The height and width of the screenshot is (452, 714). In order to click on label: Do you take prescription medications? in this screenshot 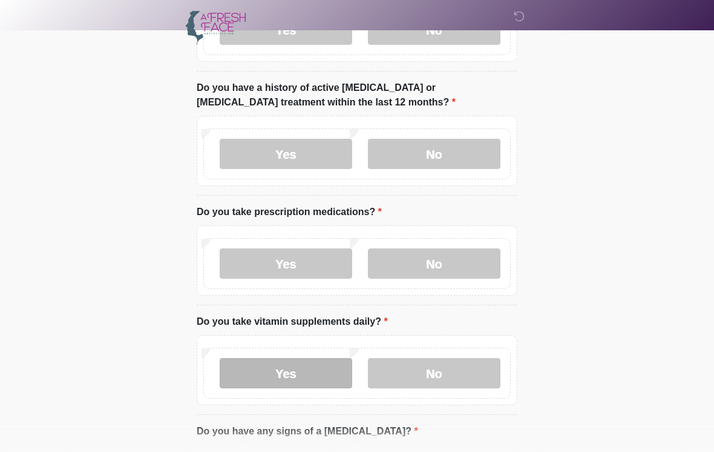, I will do `click(289, 212)`.